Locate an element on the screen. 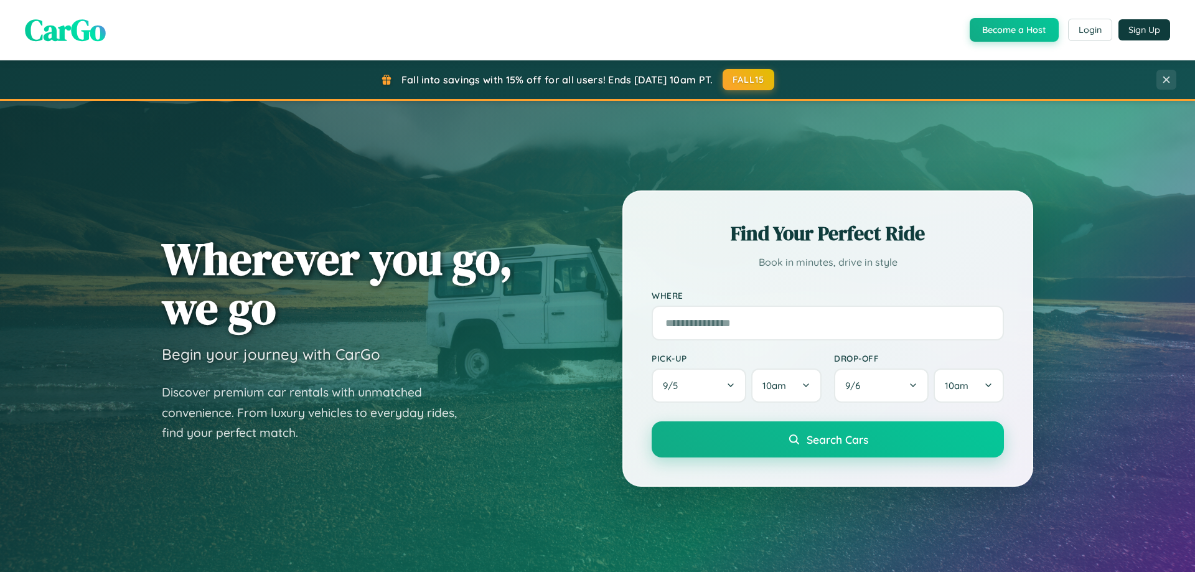 This screenshot has height=572, width=1195. span: 9 / 6 is located at coordinates (856, 385).